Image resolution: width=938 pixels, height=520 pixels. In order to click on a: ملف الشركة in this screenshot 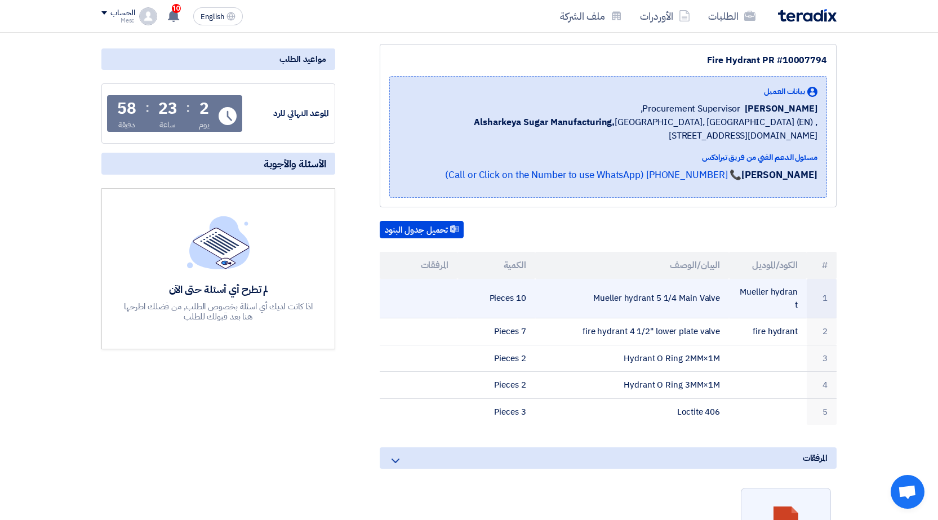, I will do `click(591, 16)`.